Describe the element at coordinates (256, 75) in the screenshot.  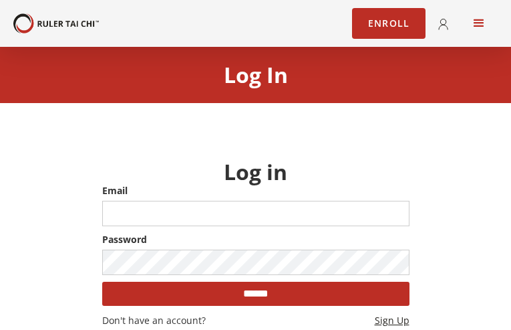
I see `h2: Log In` at that location.